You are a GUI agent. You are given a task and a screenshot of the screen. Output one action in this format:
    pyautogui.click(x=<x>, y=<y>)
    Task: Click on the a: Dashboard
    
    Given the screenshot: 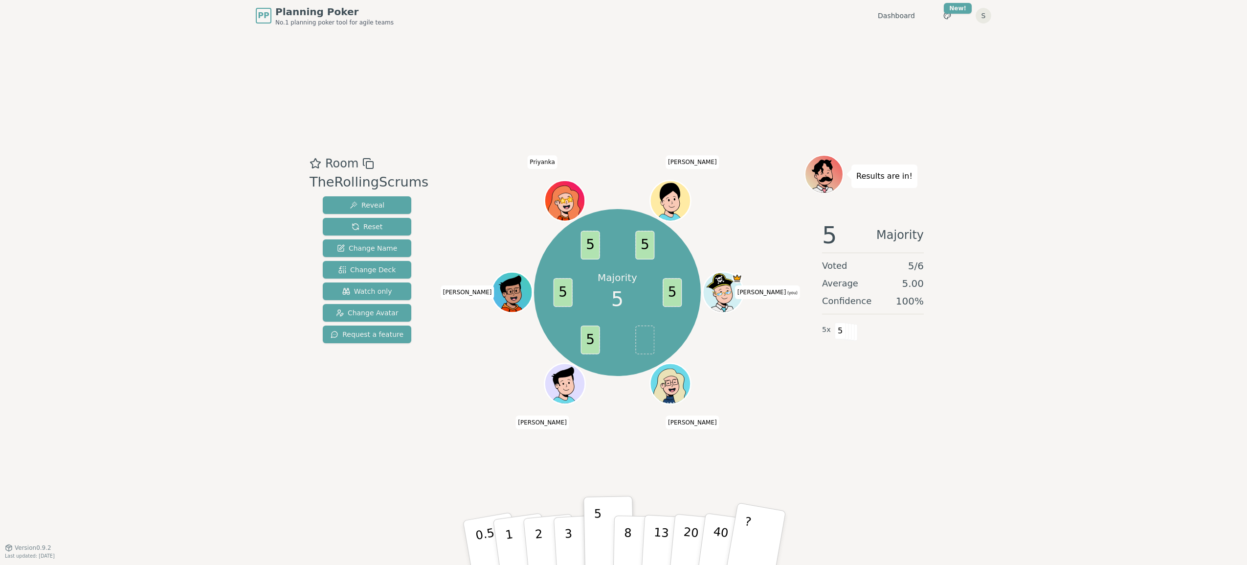 What is the action you would take?
    pyautogui.click(x=897, y=16)
    